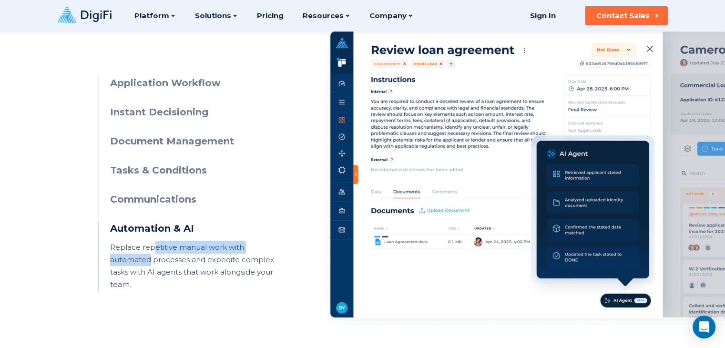 The height and width of the screenshot is (348, 725). I want to click on h3: Communications, so click(196, 199).